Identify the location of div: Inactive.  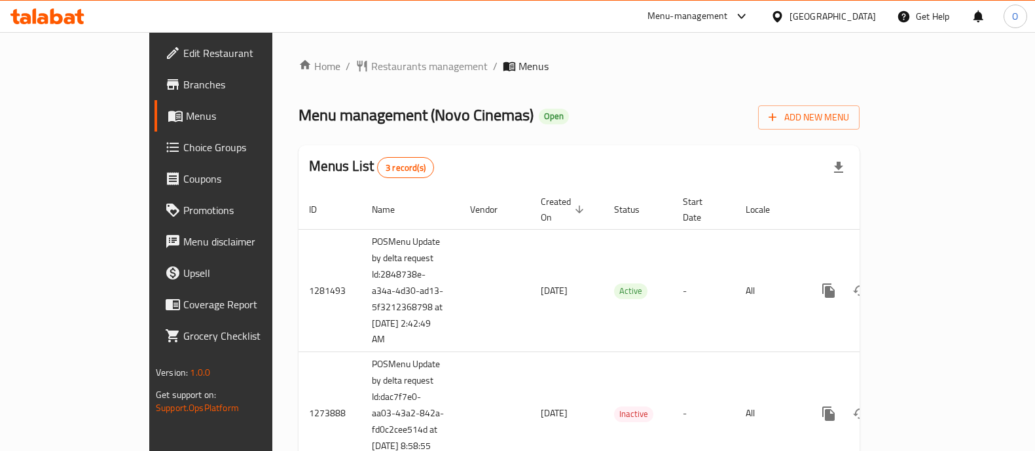
(634, 414).